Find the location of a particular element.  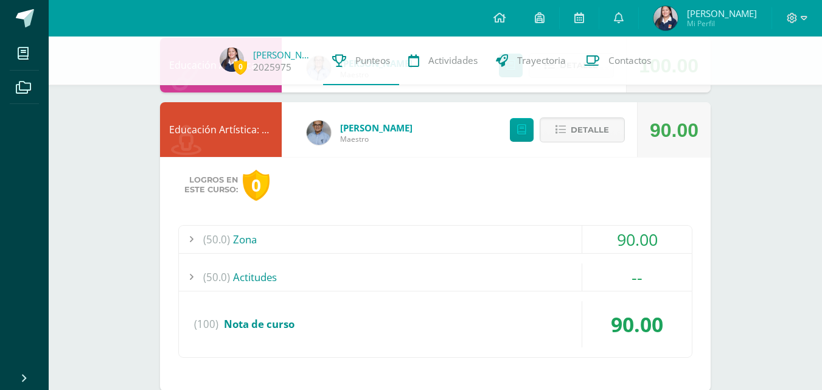

span: 0 is located at coordinates (240, 66).